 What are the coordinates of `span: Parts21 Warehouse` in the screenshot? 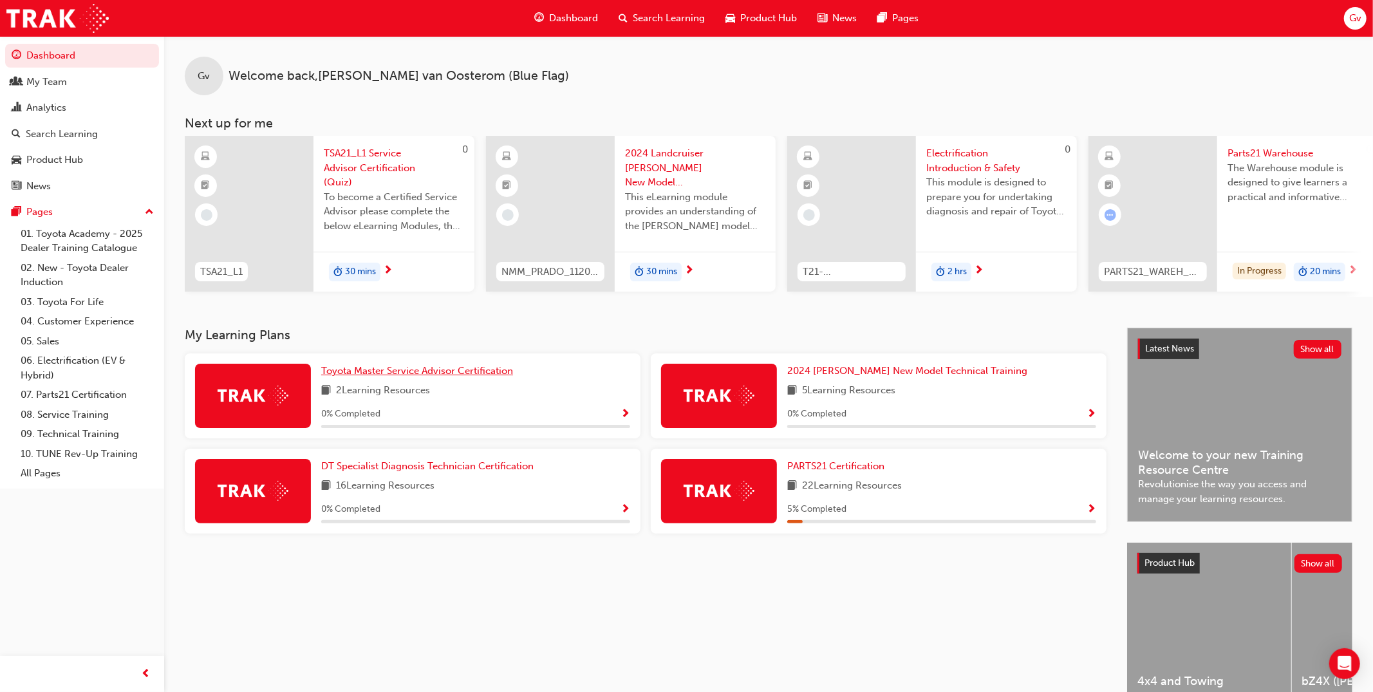 It's located at (1297, 153).